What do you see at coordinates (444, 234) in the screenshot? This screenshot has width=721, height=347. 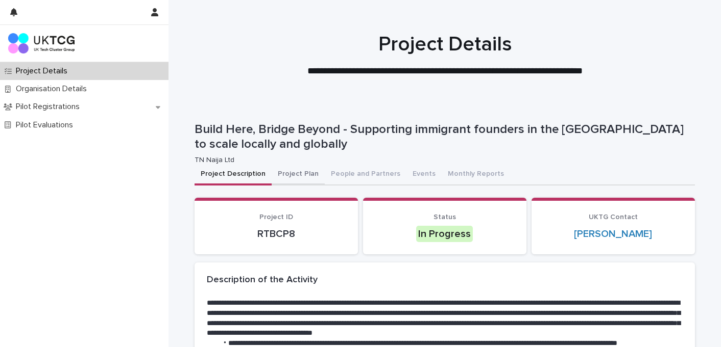 I see `div: In Progress` at bounding box center [444, 234].